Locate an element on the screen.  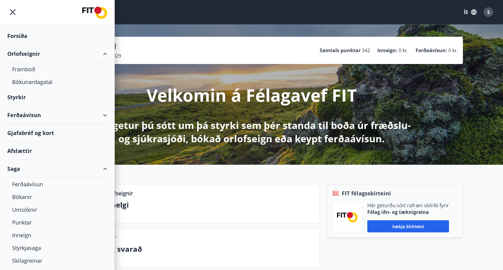
div: Framboð is located at coordinates (57, 69).